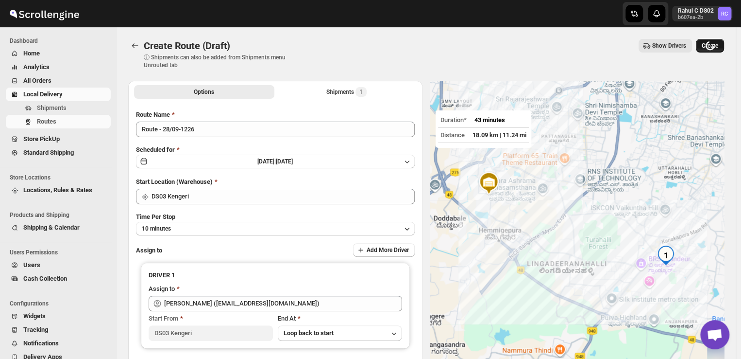 The height and width of the screenshot is (359, 741). Describe the element at coordinates (204, 92) in the screenshot. I see `button: All Route Options` at that location.